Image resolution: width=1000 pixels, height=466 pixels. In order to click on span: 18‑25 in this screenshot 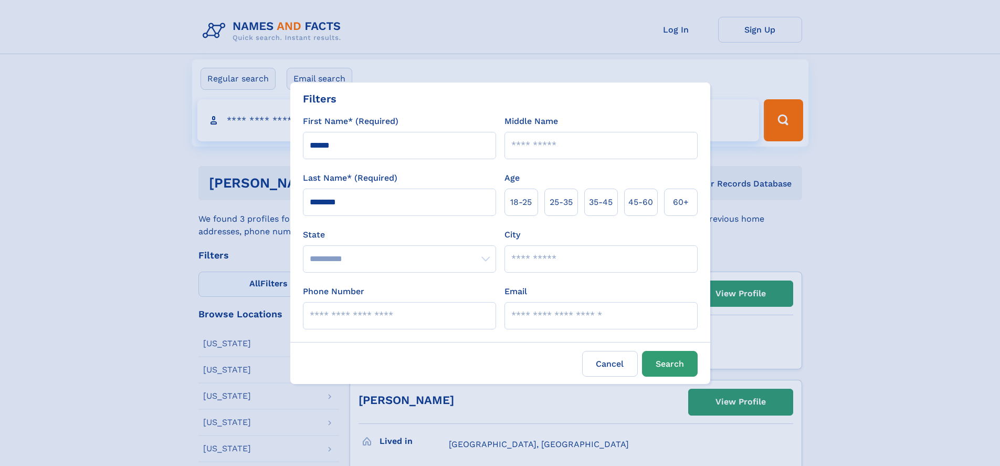, I will do `click(521, 202)`.